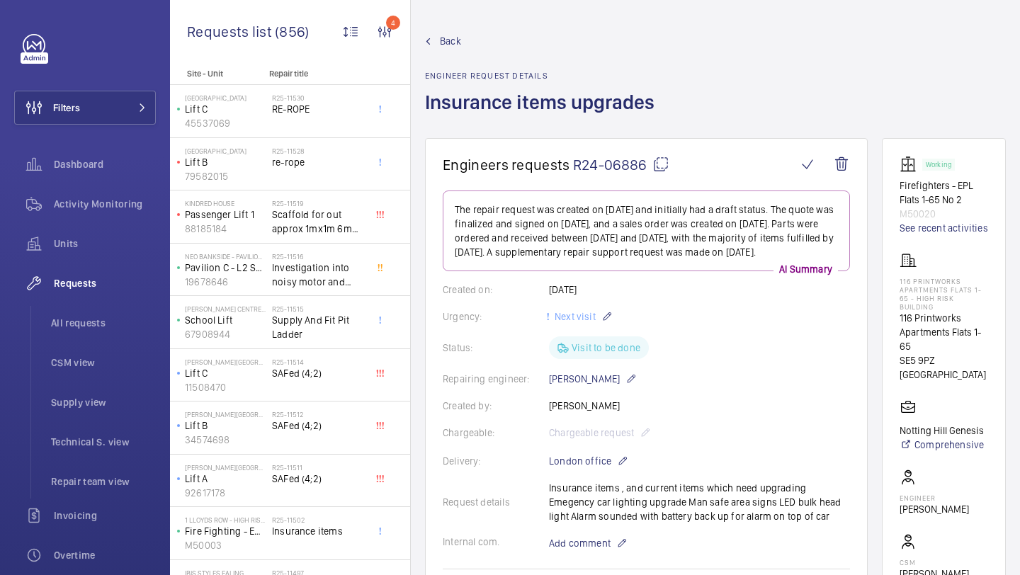 The width and height of the screenshot is (1020, 575). I want to click on img: elevator.svg, so click(911, 164).